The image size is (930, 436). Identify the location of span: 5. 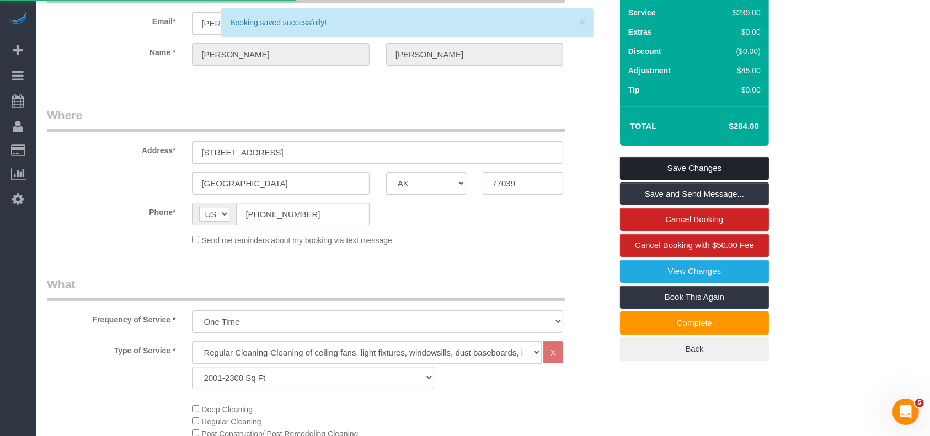
(920, 403).